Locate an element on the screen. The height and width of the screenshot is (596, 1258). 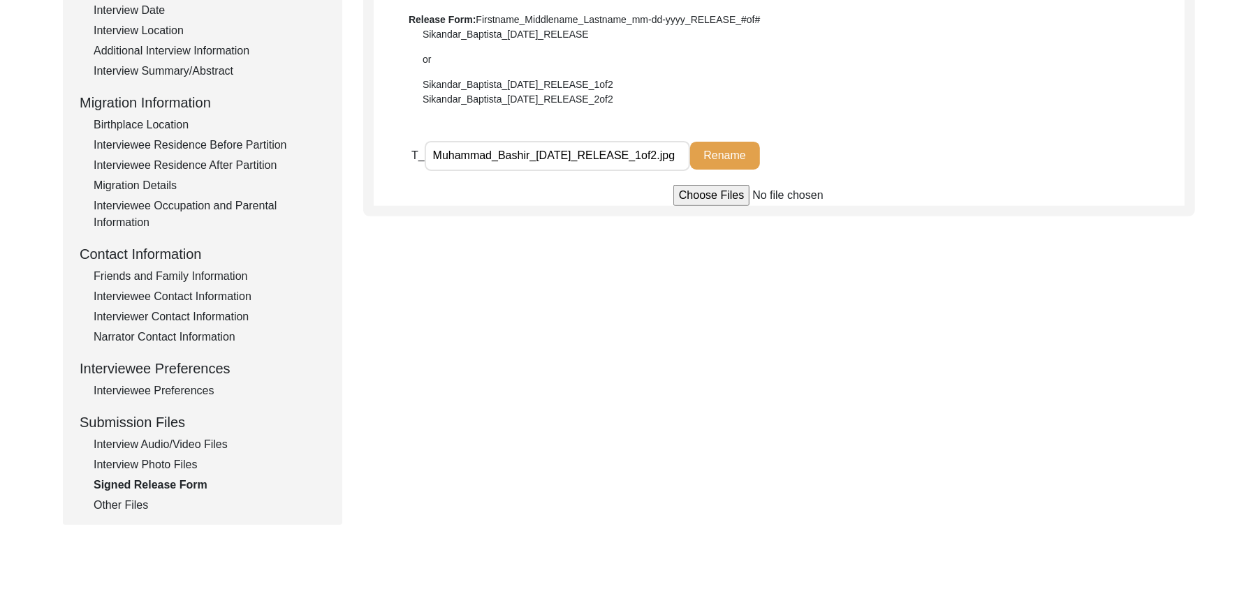
div: Interviewer Contact Information is located at coordinates (209, 317).